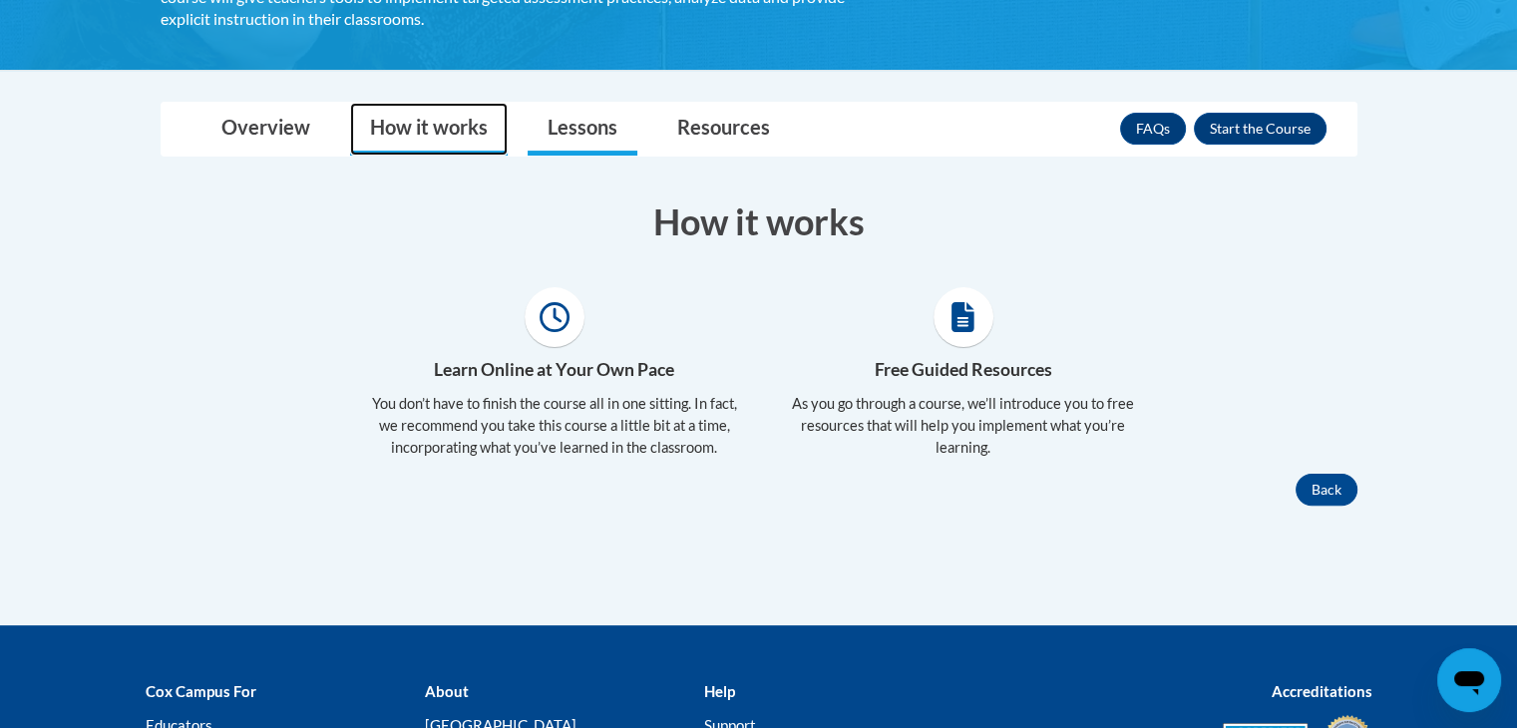 This screenshot has height=728, width=1517. I want to click on p: As you go through a course, we’ll introduce you to free resources that will help you implement wh..., so click(963, 426).